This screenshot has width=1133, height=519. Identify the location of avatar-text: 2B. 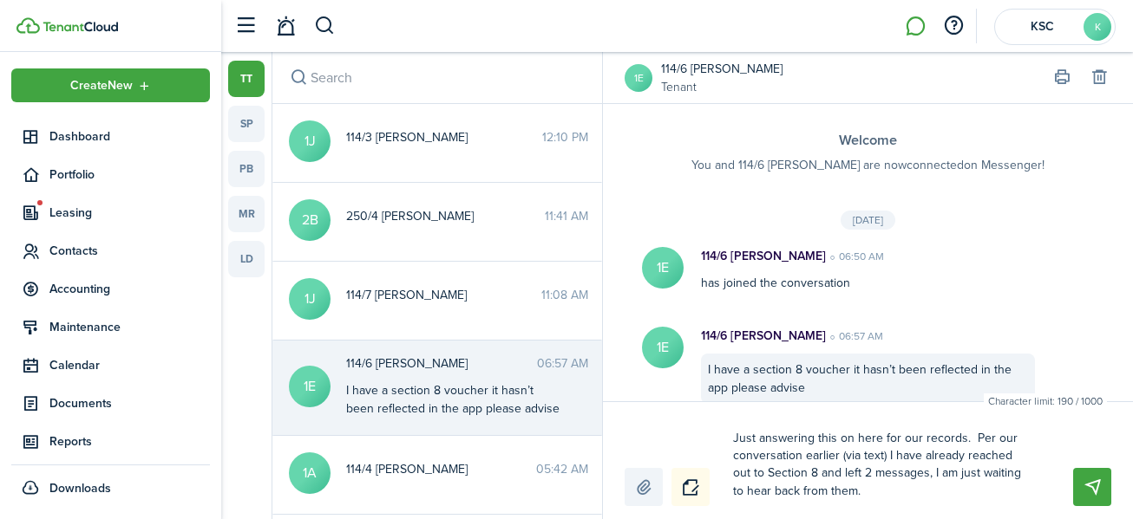
(310, 220).